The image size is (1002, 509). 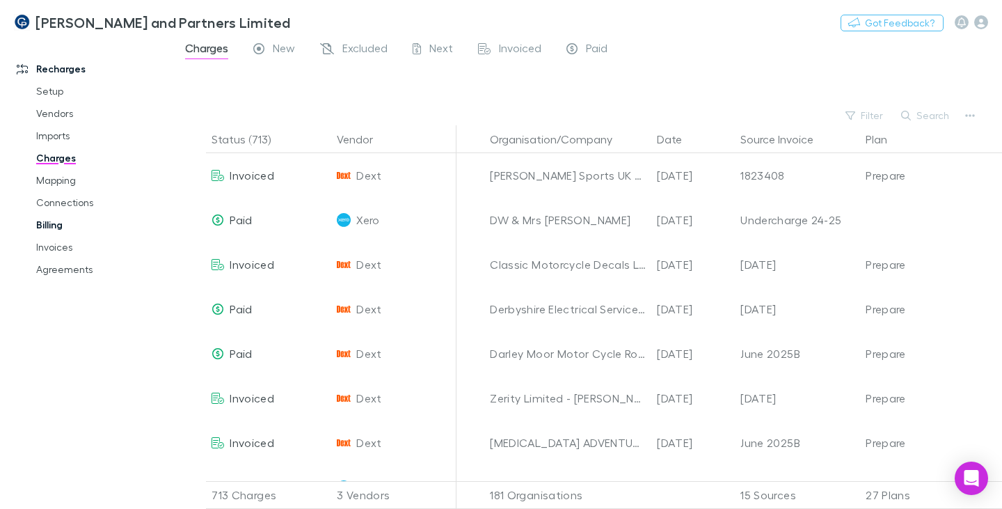 What do you see at coordinates (798, 495) in the screenshot?
I see `div: 15 Sources` at bounding box center [798, 495].